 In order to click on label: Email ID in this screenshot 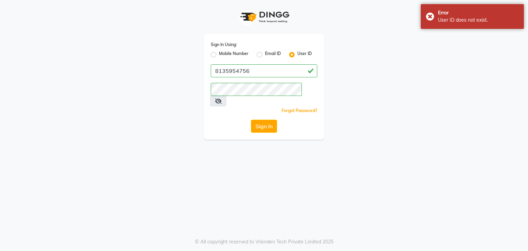, I will do `click(273, 55)`.